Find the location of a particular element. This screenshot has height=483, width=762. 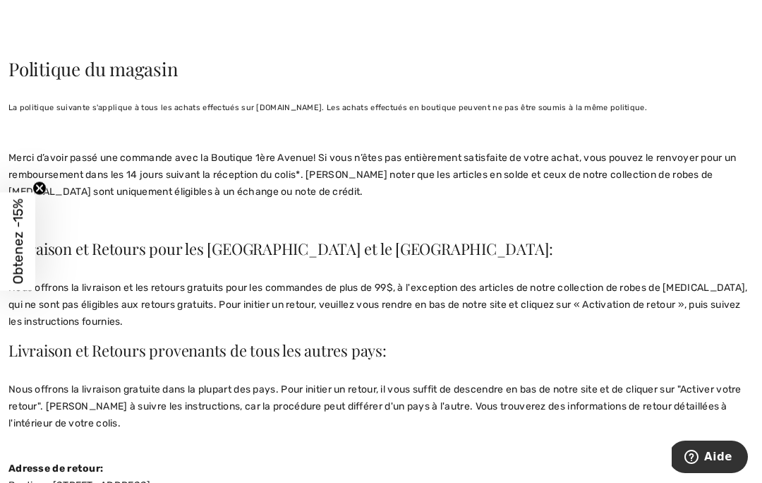

h1: Politique du magasin is located at coordinates (381, 62).